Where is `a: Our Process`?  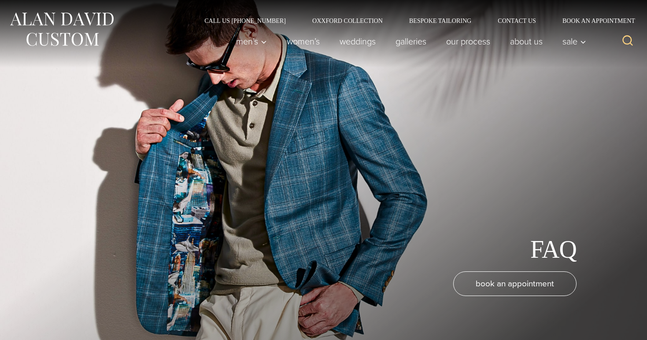
a: Our Process is located at coordinates (468, 41).